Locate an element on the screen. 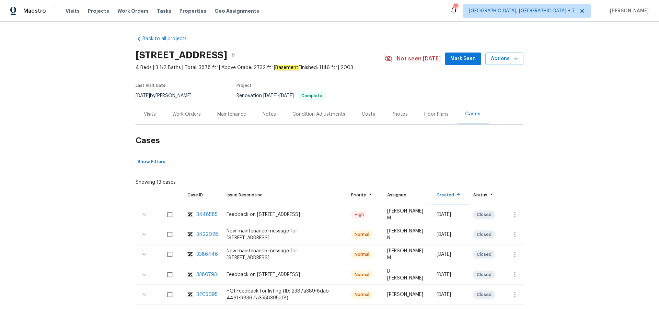 The width and height of the screenshot is (659, 309). div: Maintenance is located at coordinates (232, 114).